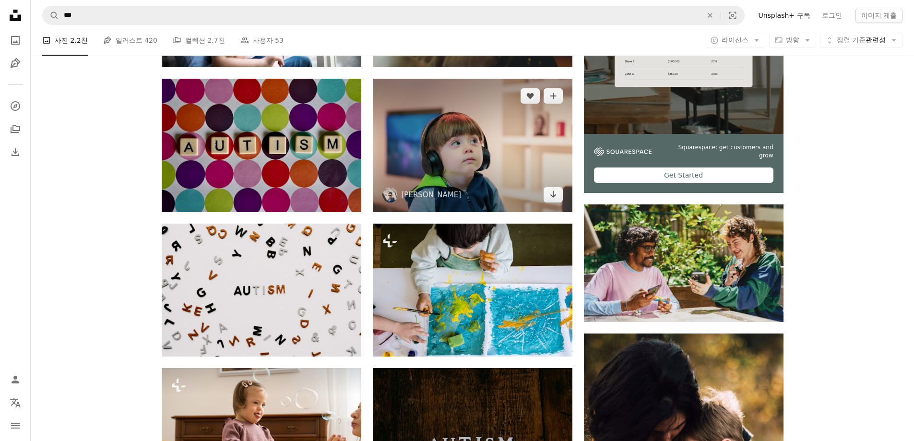  I want to click on button: 라이선스, so click(735, 40).